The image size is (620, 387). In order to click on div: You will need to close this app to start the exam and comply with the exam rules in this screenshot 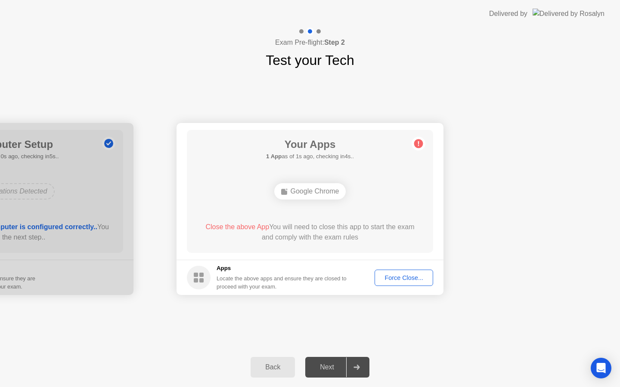, I will do `click(310, 232)`.